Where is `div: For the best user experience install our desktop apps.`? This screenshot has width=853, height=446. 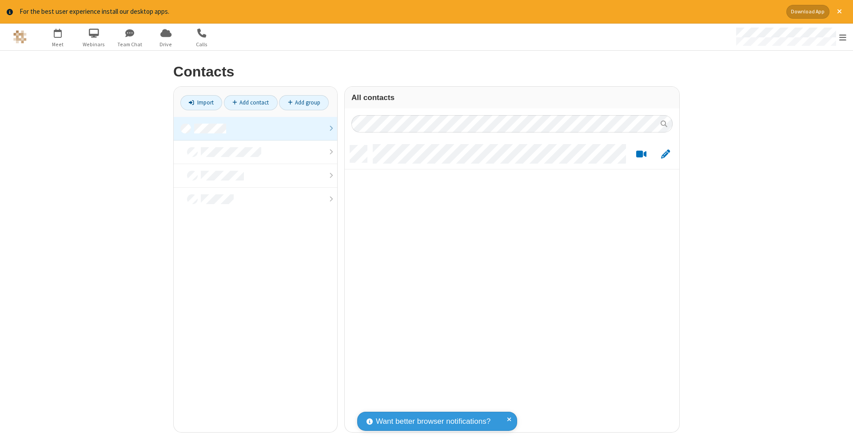
div: For the best user experience install our desktop apps. is located at coordinates (400, 12).